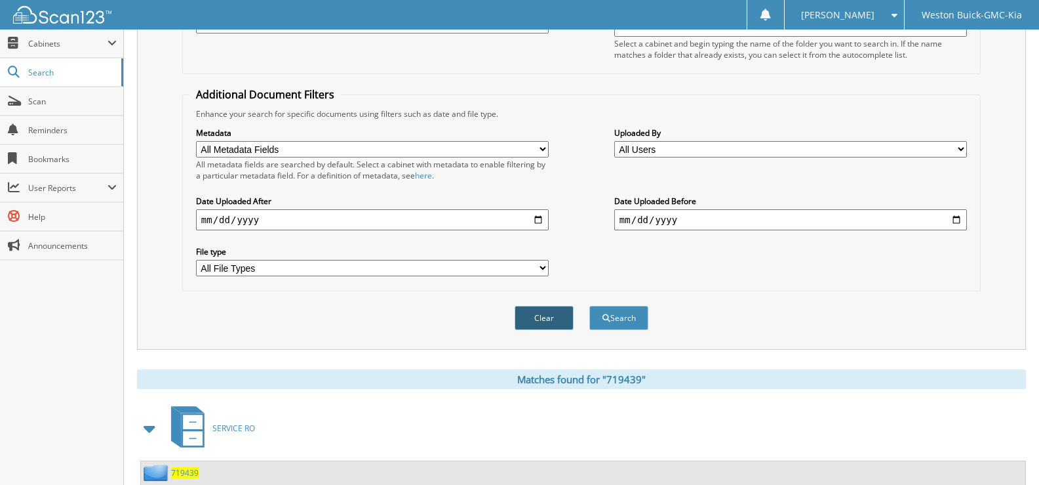  What do you see at coordinates (68, 43) in the screenshot?
I see `span: Cabinets` at bounding box center [68, 43].